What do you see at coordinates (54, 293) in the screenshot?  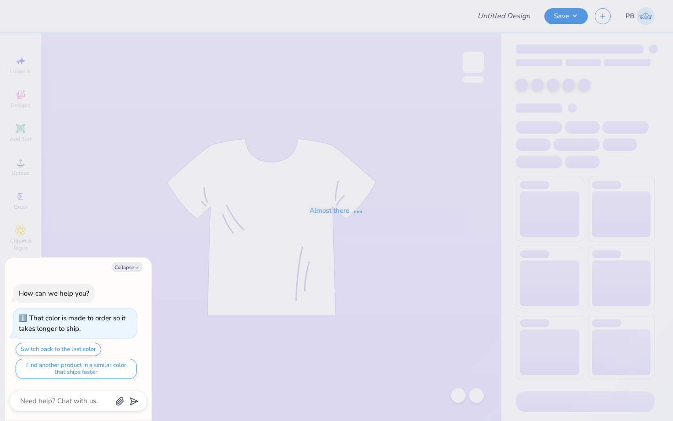 I see `div: How can we help you?` at bounding box center [54, 293].